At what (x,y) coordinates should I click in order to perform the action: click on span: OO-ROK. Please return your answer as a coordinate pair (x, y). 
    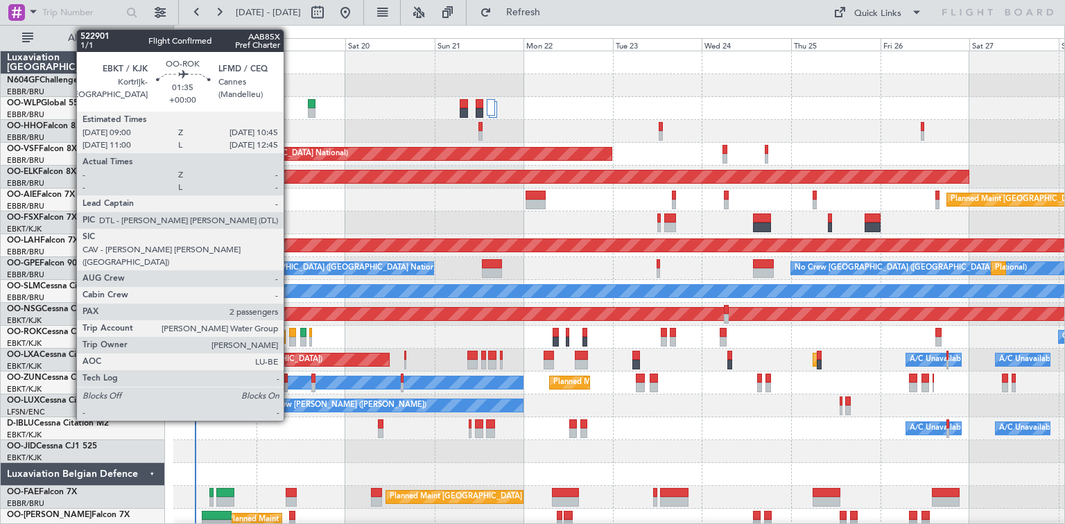
    Looking at the image, I should click on (24, 332).